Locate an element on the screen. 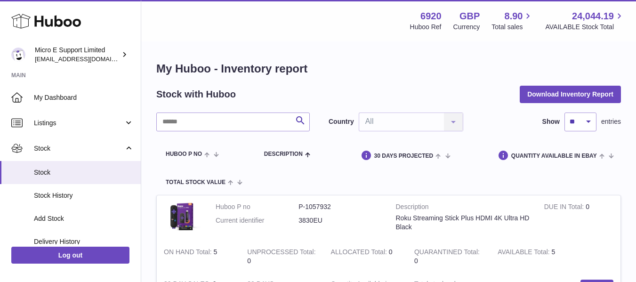 The image size is (636, 282). strong: AVAILABLE Total is located at coordinates (525, 253).